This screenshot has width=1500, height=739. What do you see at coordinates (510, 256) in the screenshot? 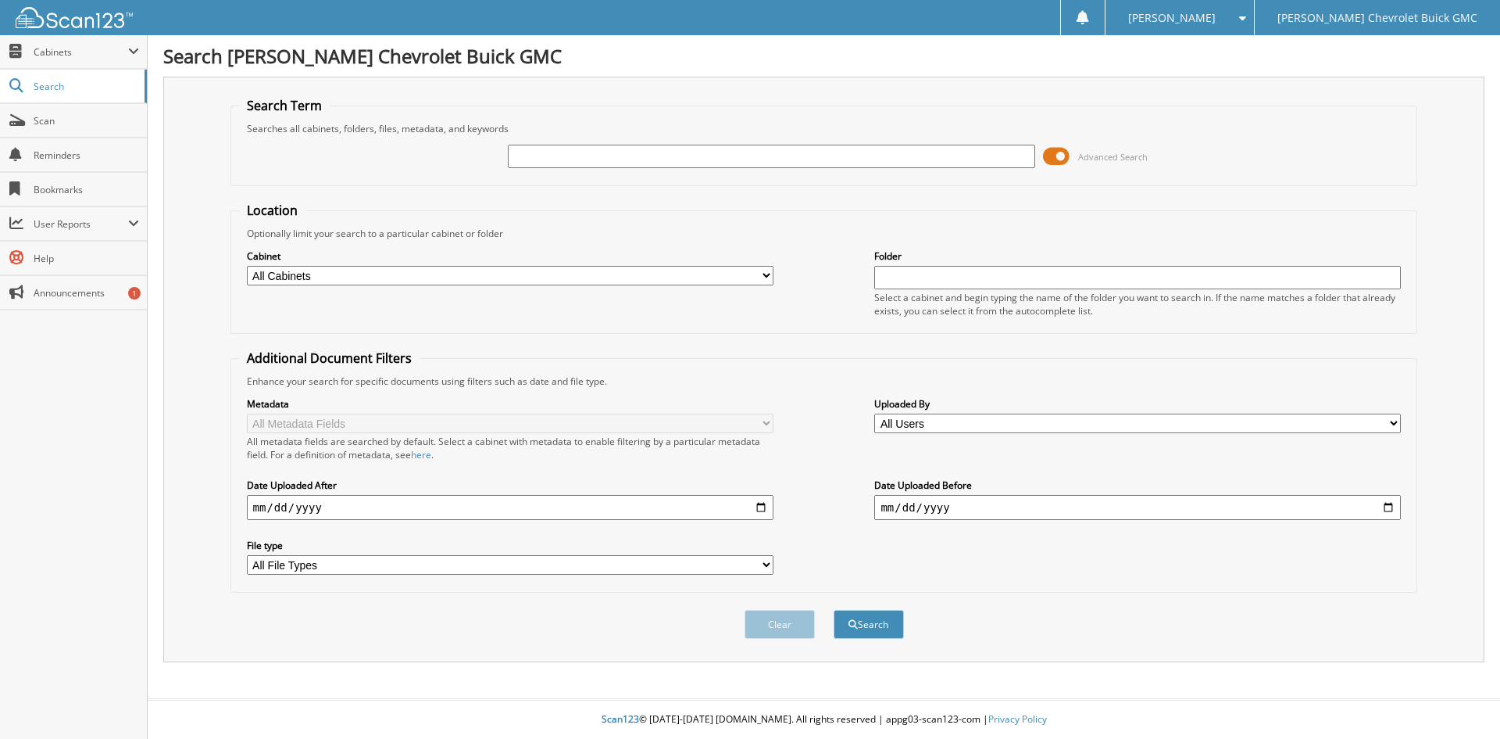
I see `label: Cabinet` at bounding box center [510, 256].